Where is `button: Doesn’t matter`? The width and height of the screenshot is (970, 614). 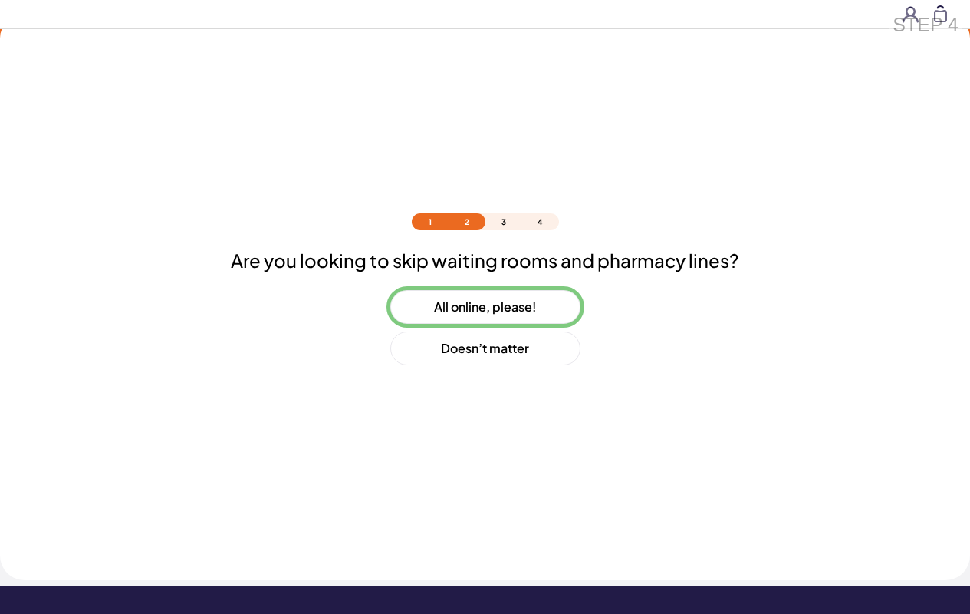 button: Doesn’t matter is located at coordinates (486, 348).